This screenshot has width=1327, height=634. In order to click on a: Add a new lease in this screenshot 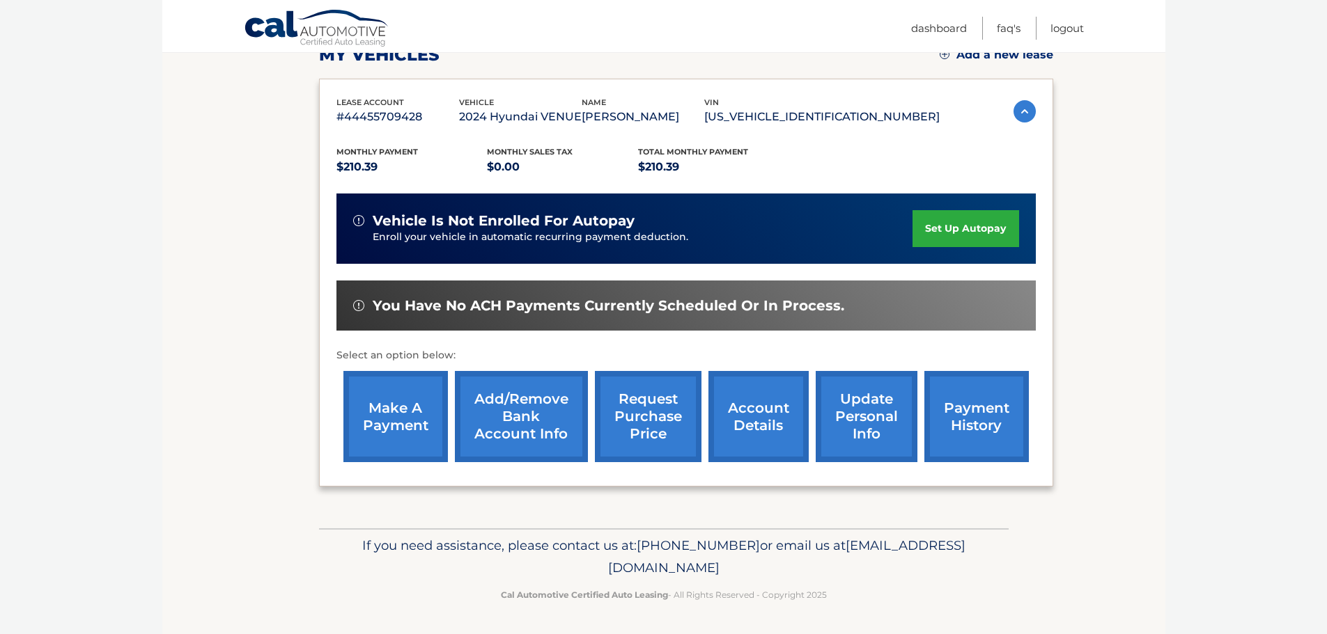, I will do `click(996, 55)`.